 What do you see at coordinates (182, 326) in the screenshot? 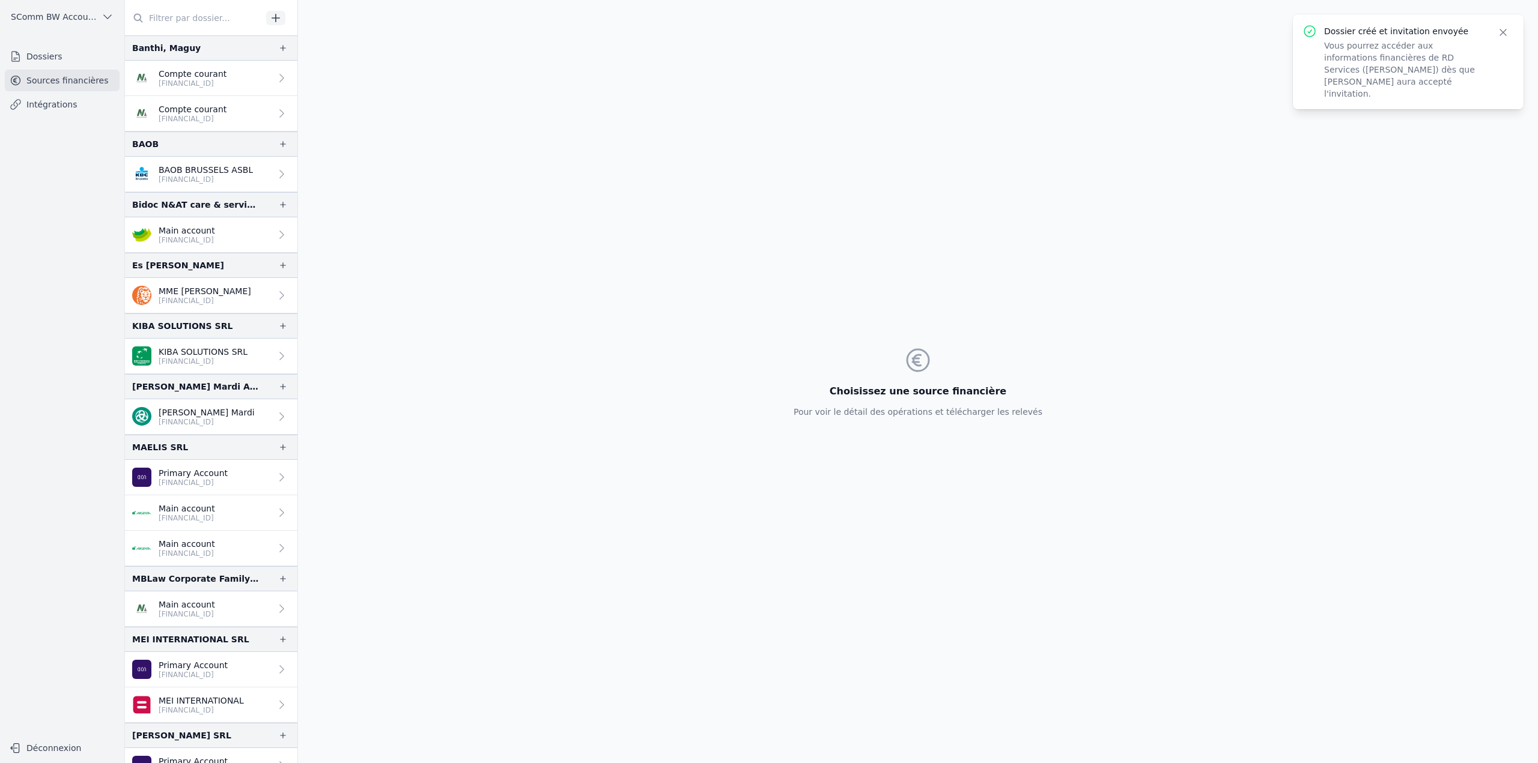
I see `div: KIBA SOLUTIONS SRL` at bounding box center [182, 326].